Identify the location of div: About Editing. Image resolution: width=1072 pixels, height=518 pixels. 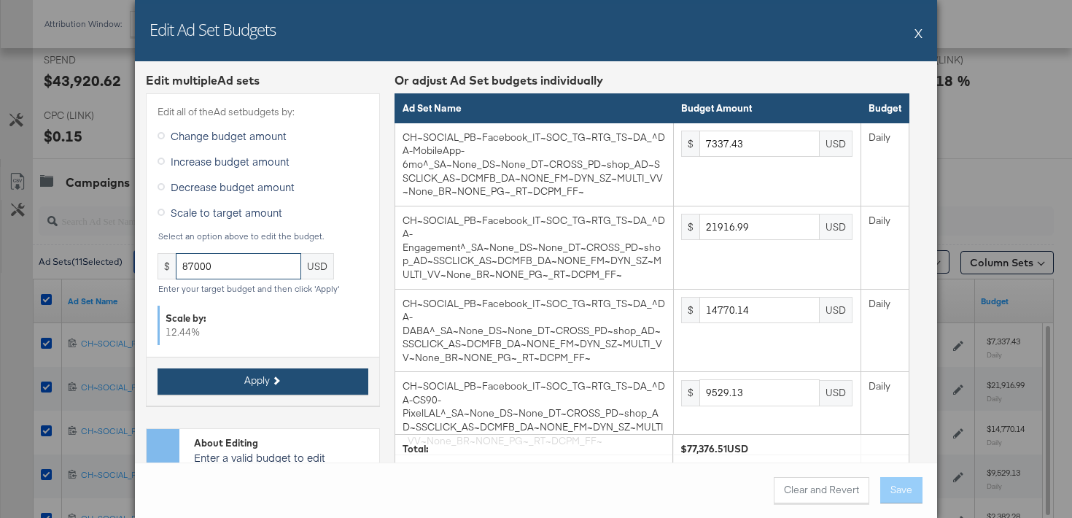
(283, 443).